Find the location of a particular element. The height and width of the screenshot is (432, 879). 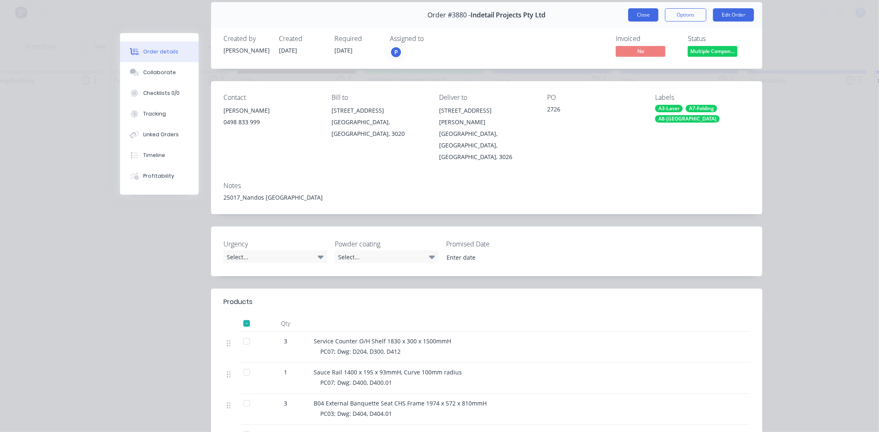

button: Timeline is located at coordinates (159, 155).